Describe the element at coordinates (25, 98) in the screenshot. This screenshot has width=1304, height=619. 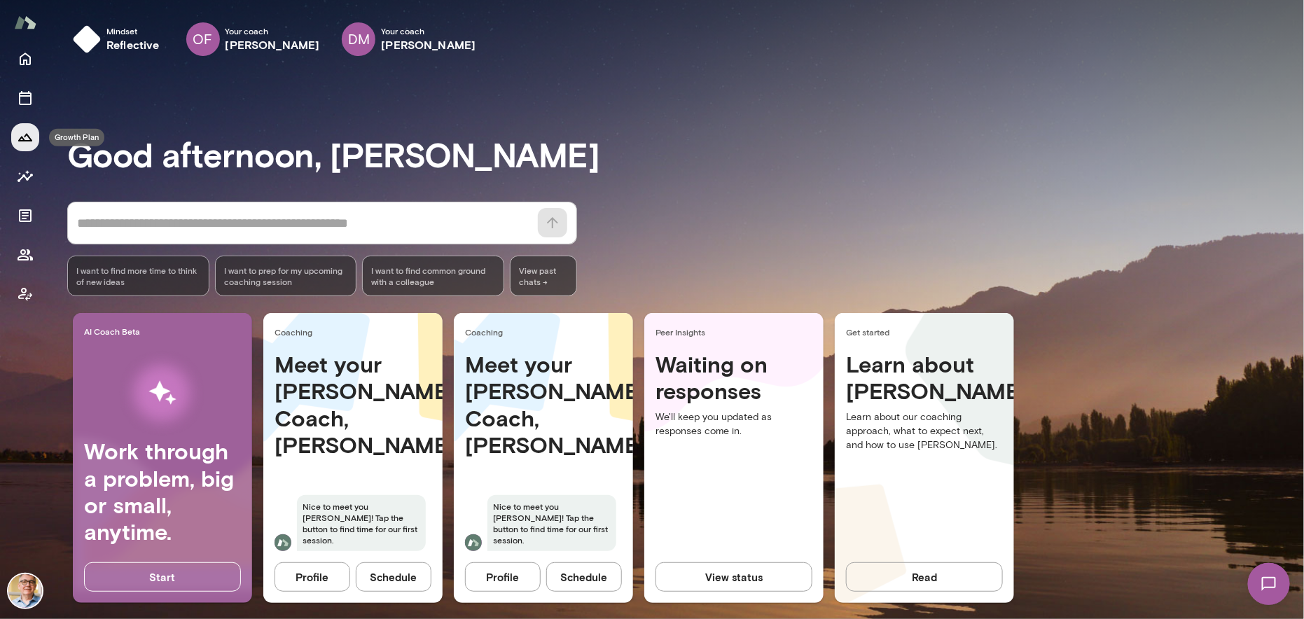
I see `button: Sessions` at that location.